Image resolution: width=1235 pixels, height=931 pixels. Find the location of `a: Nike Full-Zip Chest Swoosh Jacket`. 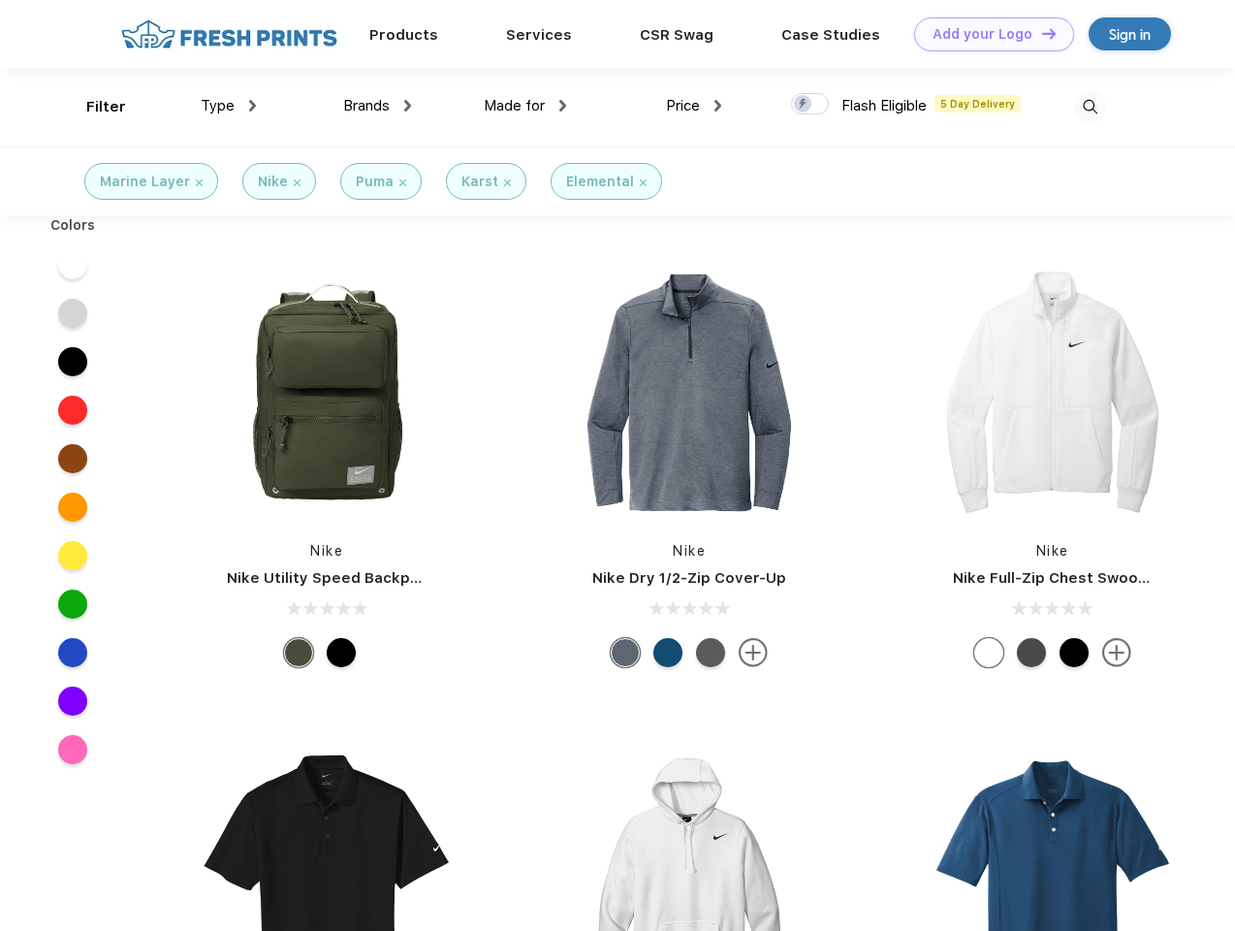

a: Nike Full-Zip Chest Swoosh Jacket is located at coordinates (1082, 578).